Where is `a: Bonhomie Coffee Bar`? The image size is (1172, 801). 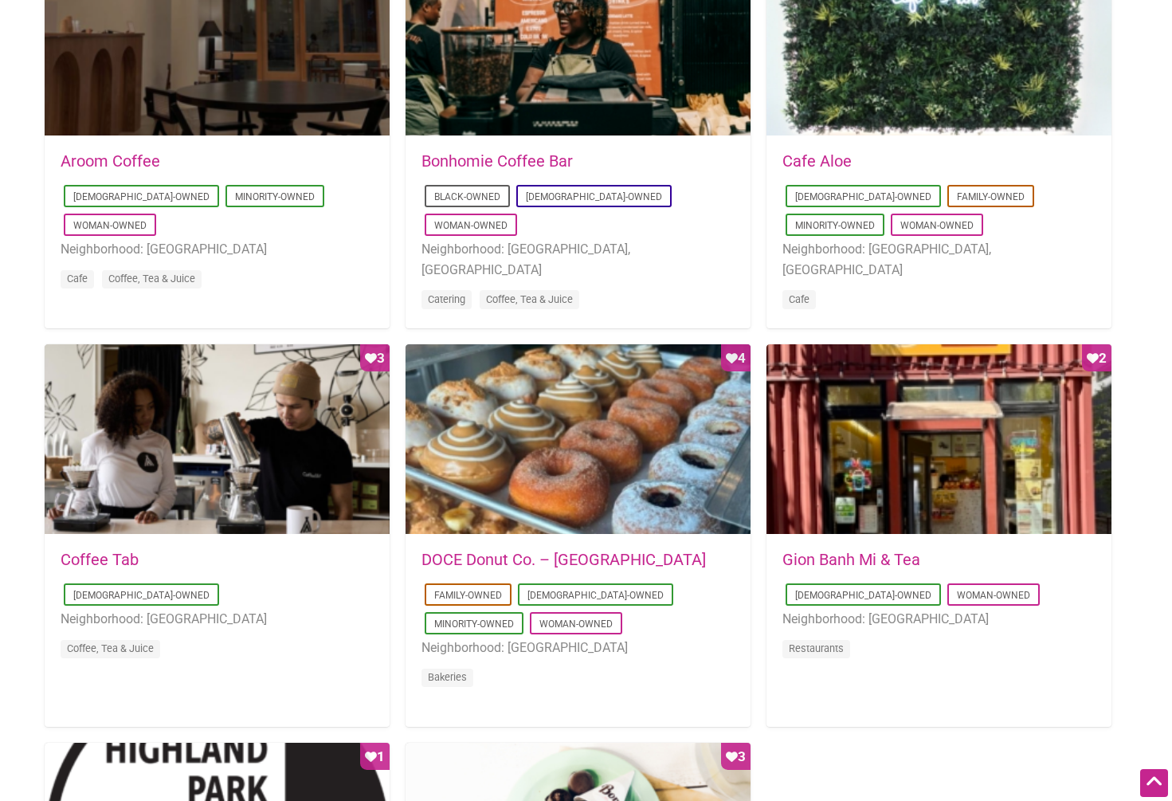 a: Bonhomie Coffee Bar is located at coordinates (497, 161).